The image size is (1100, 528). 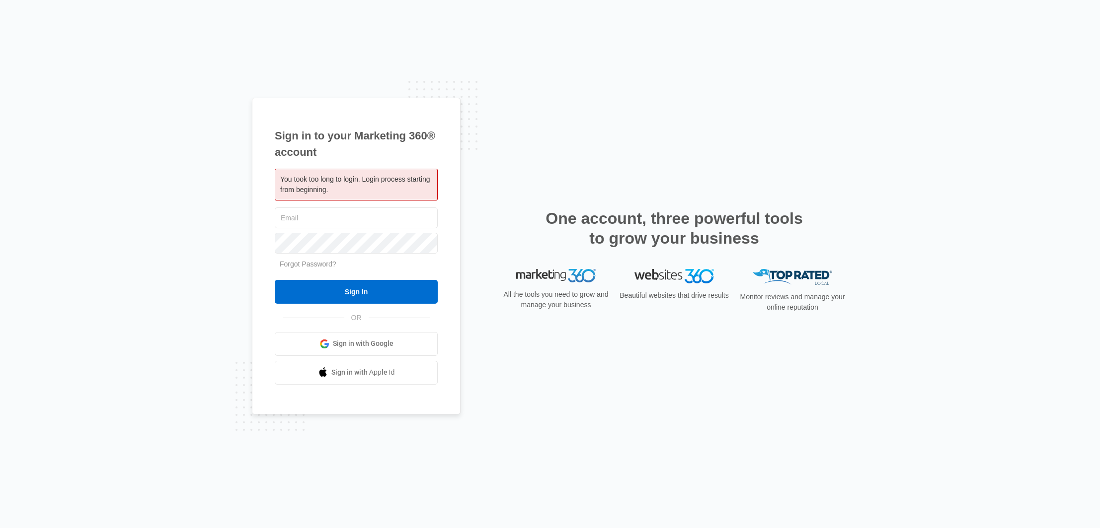 What do you see at coordinates (356, 144) in the screenshot?
I see `h1: Sign in to your Marketing 360® account` at bounding box center [356, 144].